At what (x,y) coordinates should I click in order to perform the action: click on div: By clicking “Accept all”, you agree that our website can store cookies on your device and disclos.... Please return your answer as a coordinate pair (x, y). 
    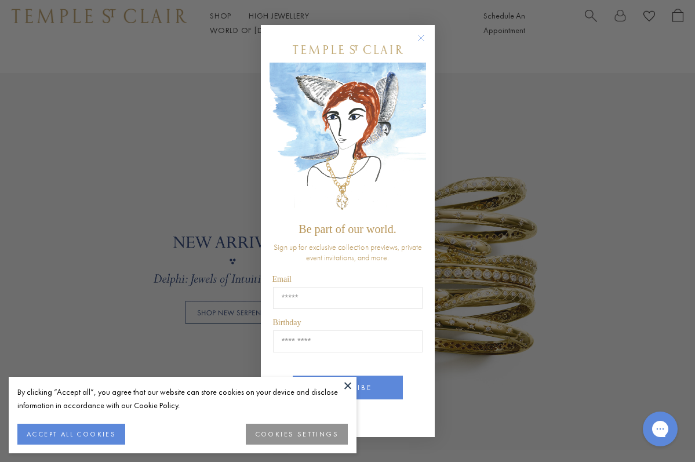
    Looking at the image, I should click on (183, 399).